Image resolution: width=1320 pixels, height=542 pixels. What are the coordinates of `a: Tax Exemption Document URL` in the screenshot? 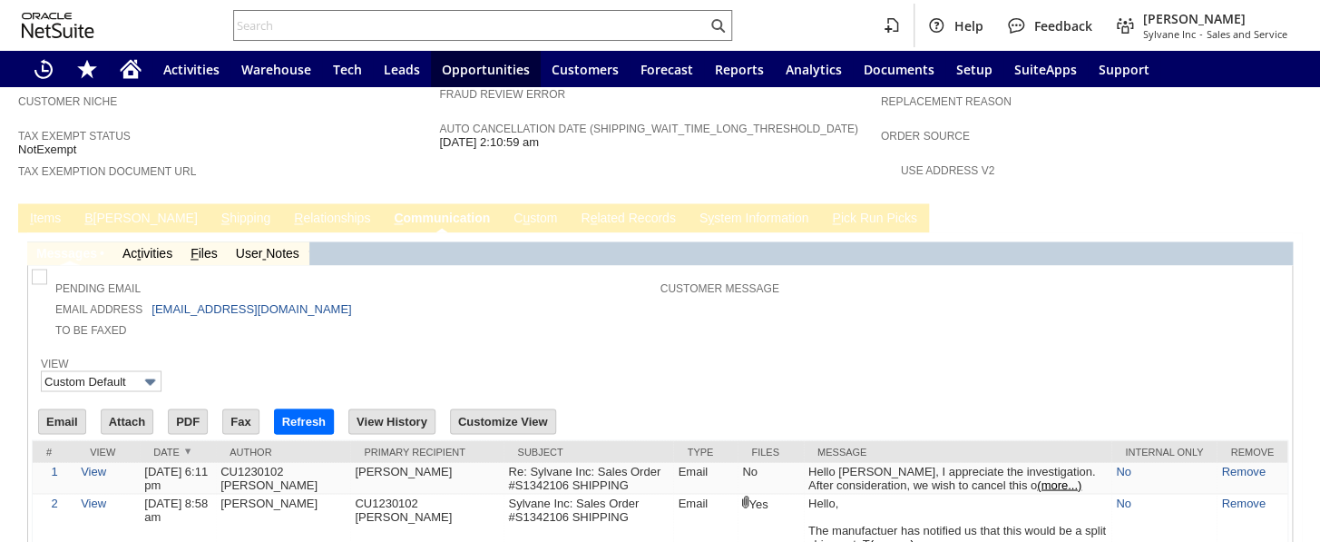 It's located at (107, 172).